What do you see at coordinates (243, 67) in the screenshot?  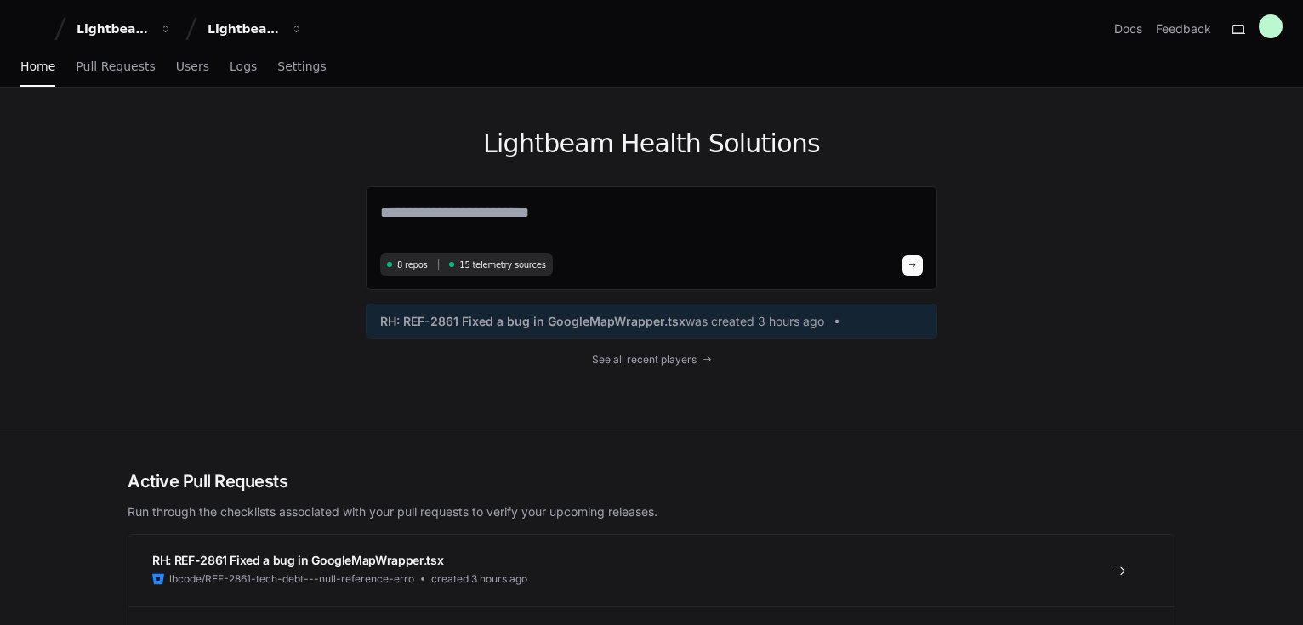 I see `a: Logs` at bounding box center [243, 67].